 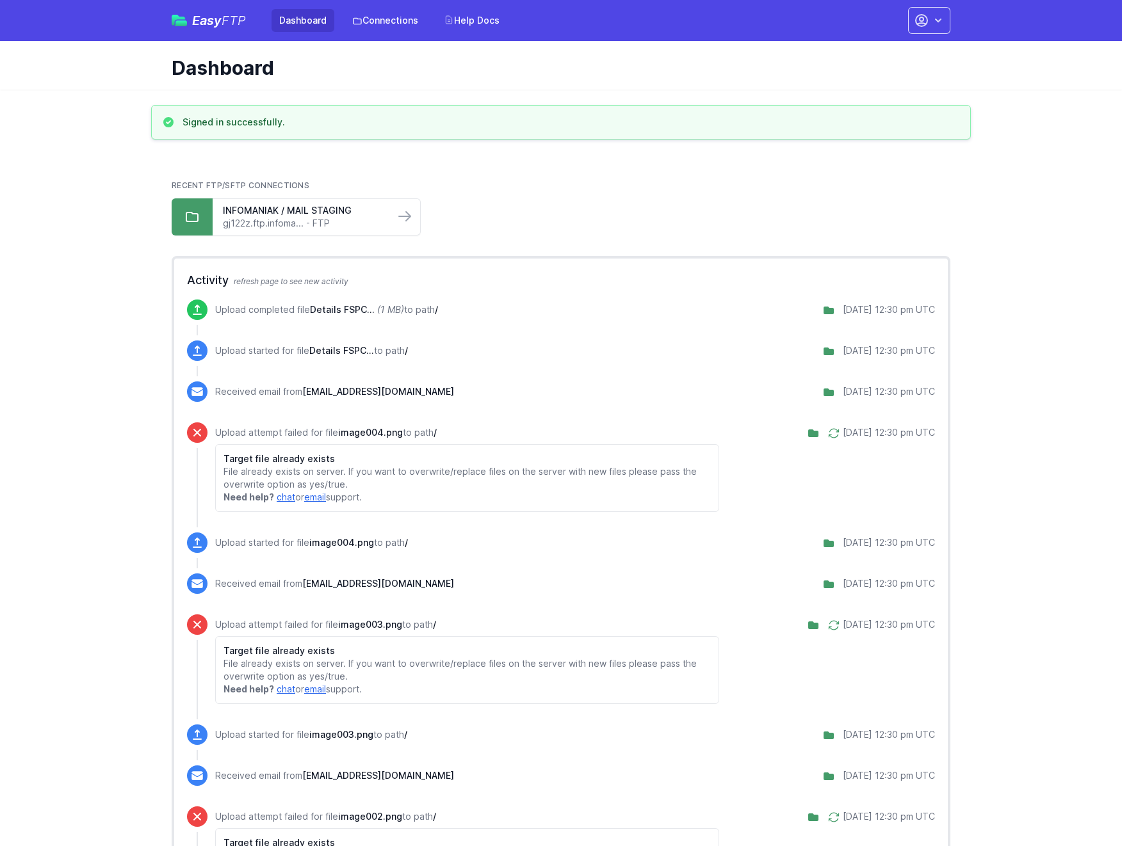 What do you see at coordinates (385, 20) in the screenshot?
I see `a: Connections` at bounding box center [385, 20].